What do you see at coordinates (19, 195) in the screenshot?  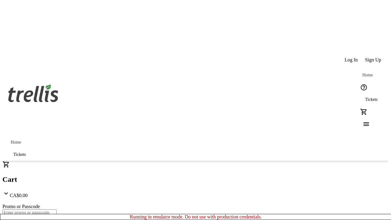 I see `span: CA$0.00` at bounding box center [19, 195].